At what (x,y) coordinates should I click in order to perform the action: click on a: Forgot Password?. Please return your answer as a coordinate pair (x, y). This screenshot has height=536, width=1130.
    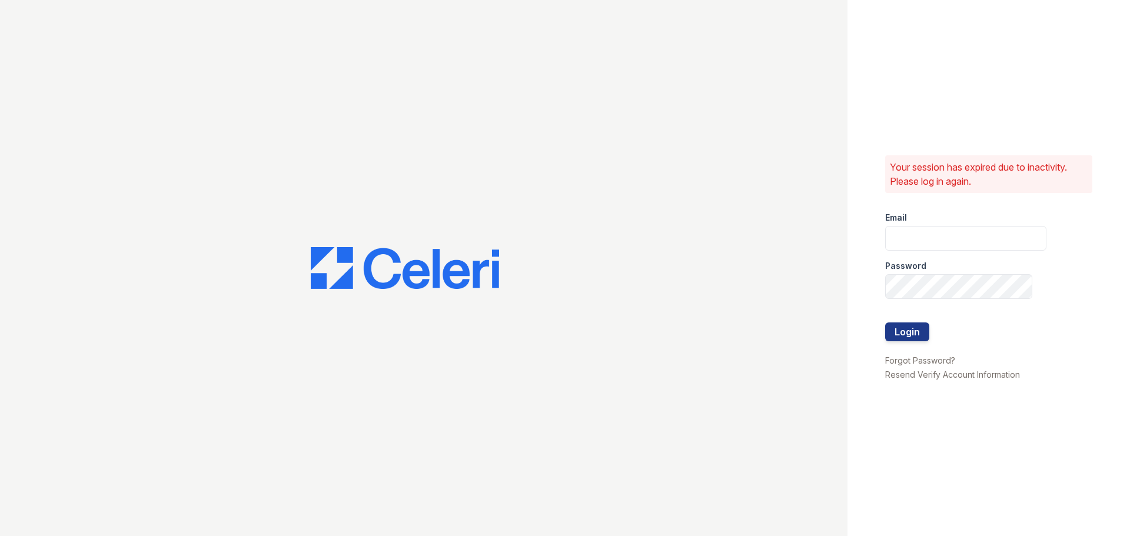
    Looking at the image, I should click on (920, 360).